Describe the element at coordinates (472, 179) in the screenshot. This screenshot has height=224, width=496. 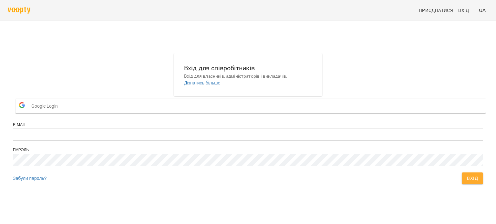
I see `button: Вхід` at that location.